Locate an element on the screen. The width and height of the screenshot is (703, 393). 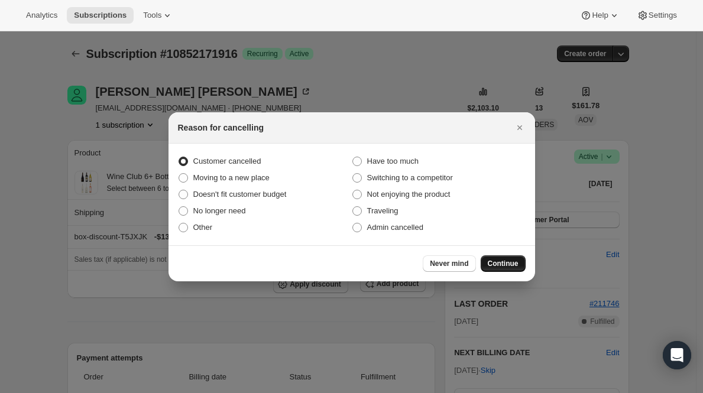
span: No longer need is located at coordinates (219, 210).